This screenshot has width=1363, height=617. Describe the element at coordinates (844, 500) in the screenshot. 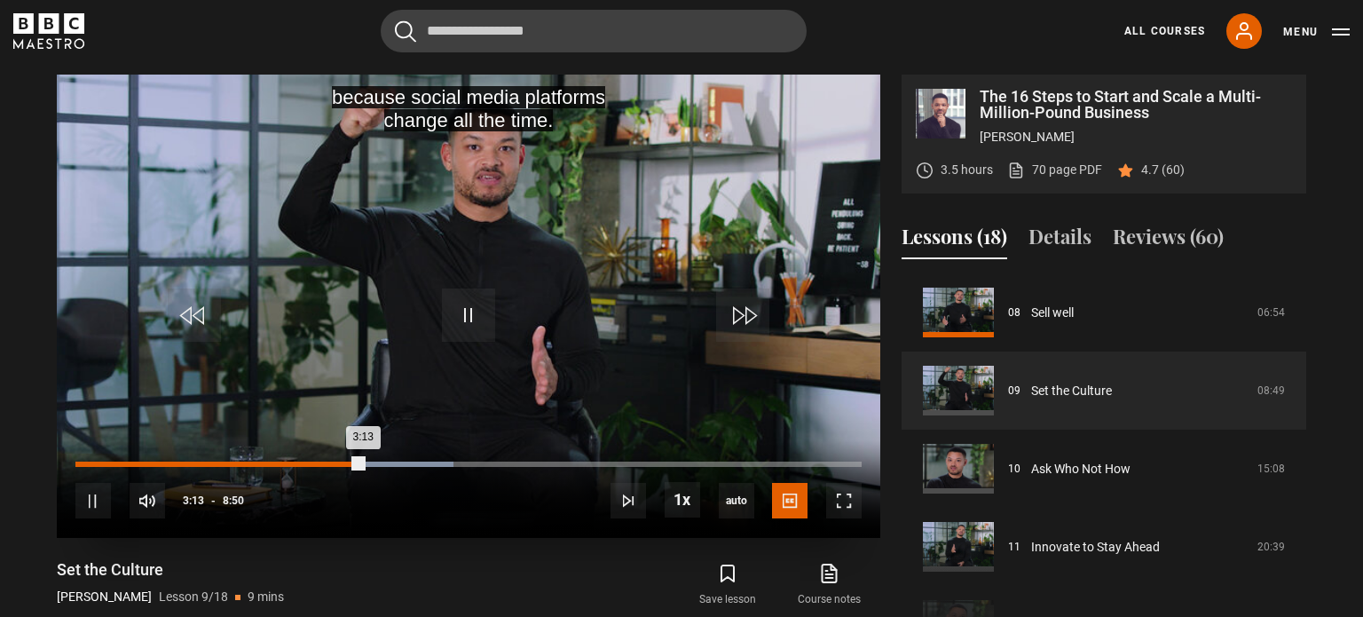

I see `button: Fullscreen` at that location.